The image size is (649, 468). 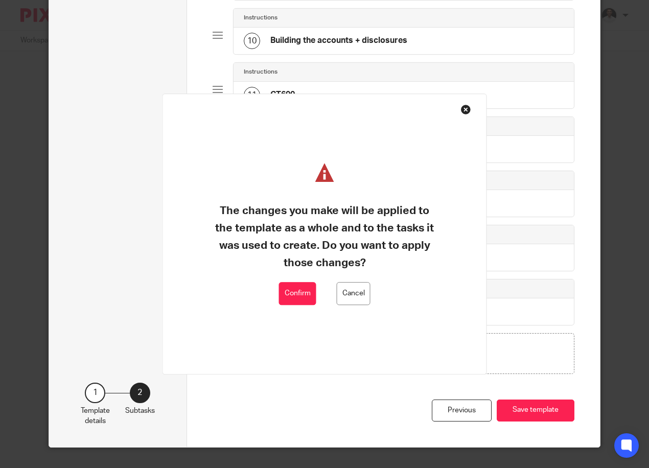 I want to click on button: Save template, so click(x=536, y=411).